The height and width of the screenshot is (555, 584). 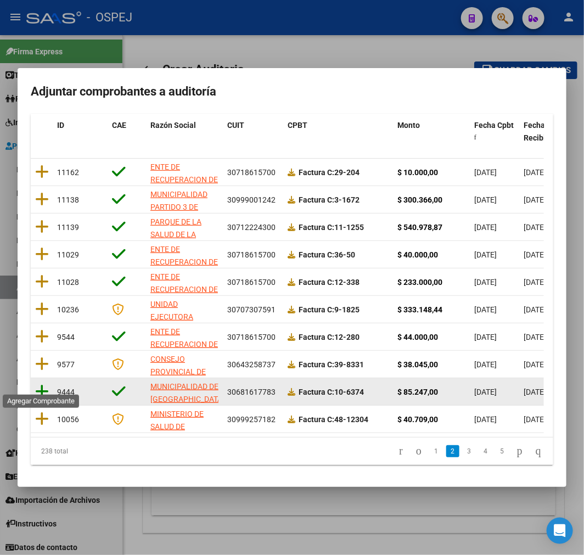 What do you see at coordinates (68, 227) in the screenshot?
I see `span: 11139` at bounding box center [68, 227].